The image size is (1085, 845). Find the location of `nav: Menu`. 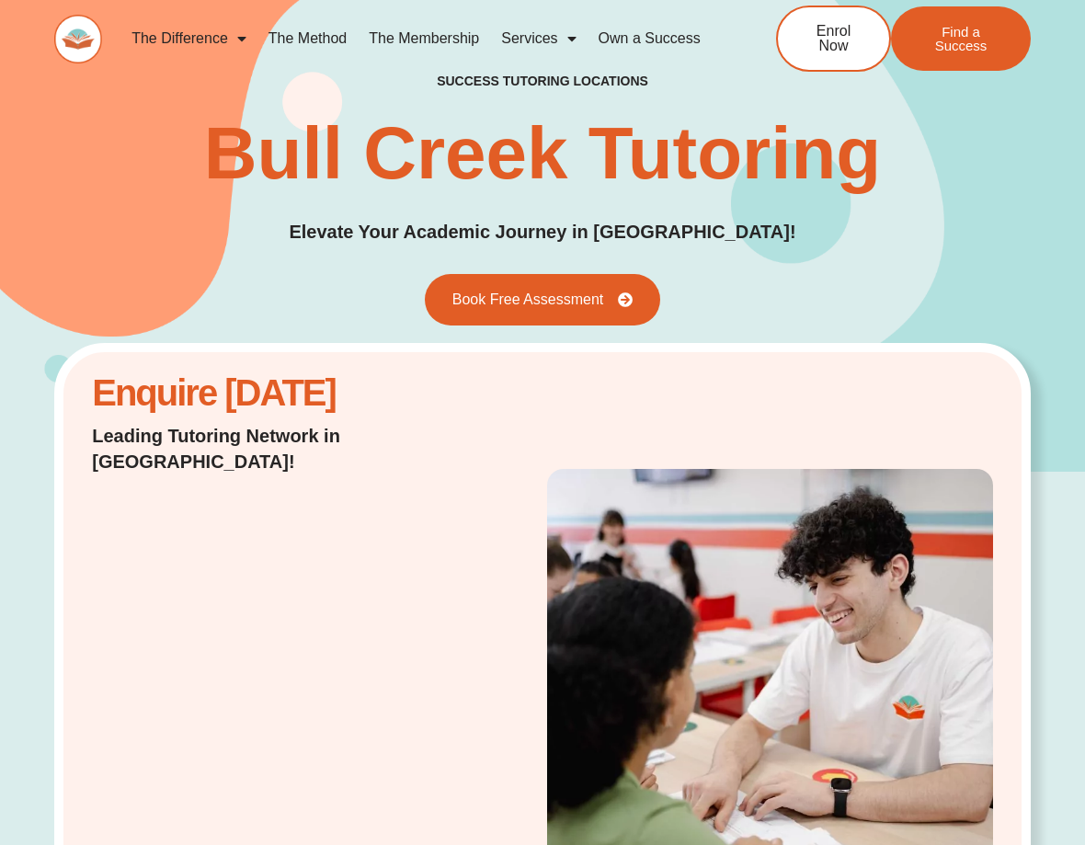

nav: Menu is located at coordinates (420, 39).